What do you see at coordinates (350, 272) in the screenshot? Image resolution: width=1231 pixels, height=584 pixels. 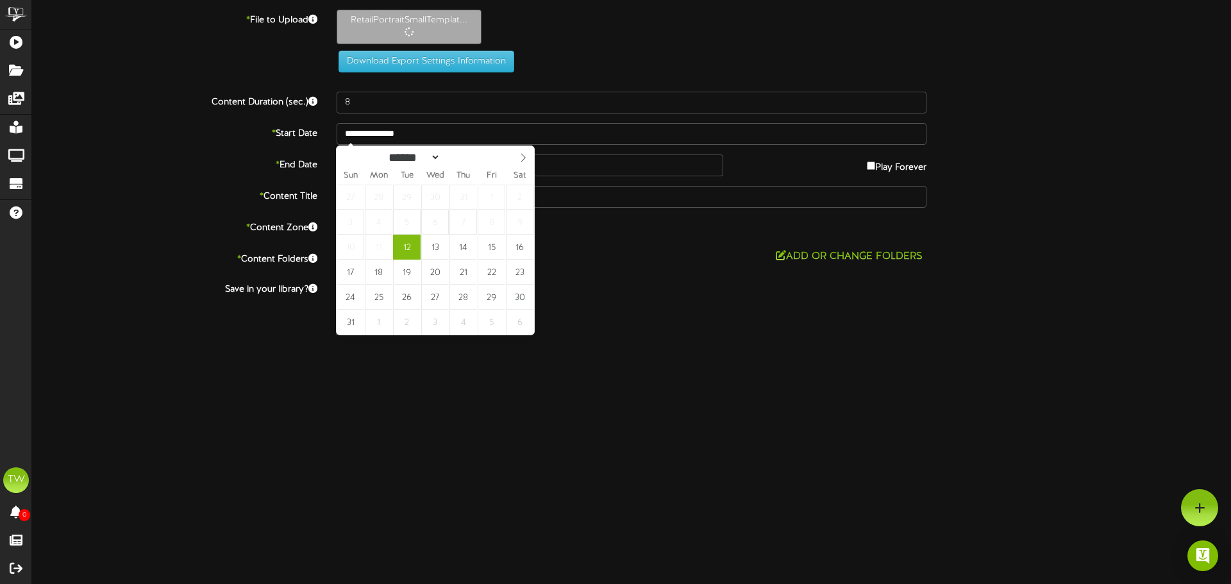 I see `span: August 17, 2025` at bounding box center [350, 272].